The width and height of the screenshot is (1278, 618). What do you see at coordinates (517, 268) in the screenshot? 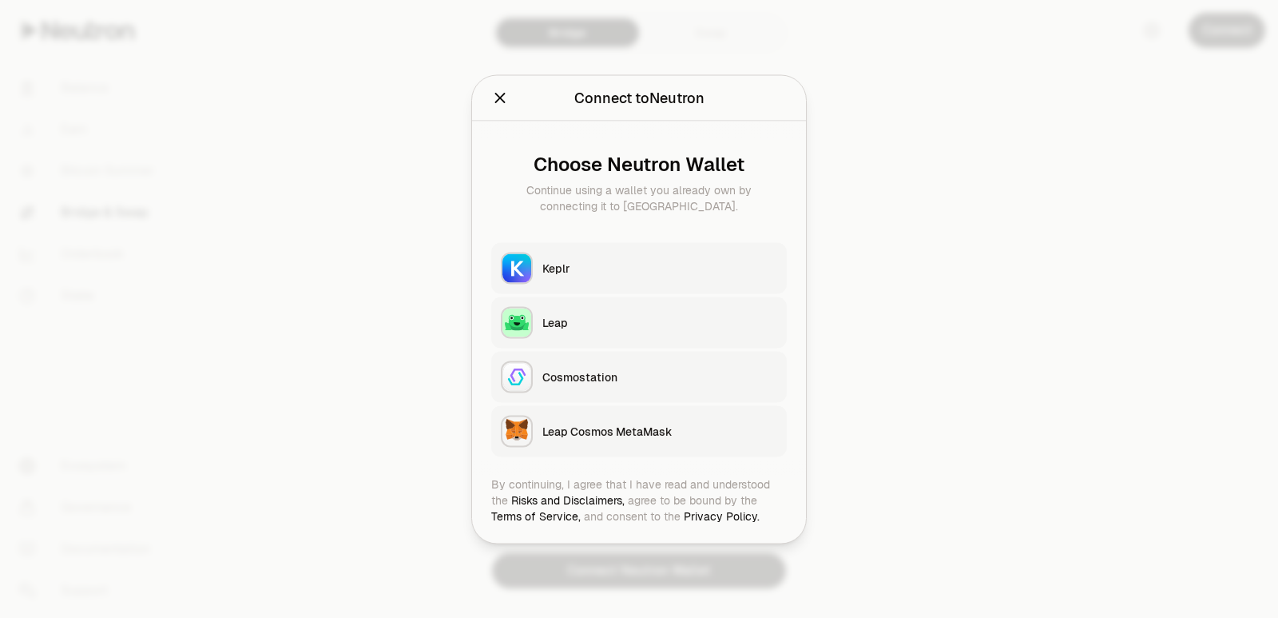
I see `img: Keplr` at bounding box center [517, 268].